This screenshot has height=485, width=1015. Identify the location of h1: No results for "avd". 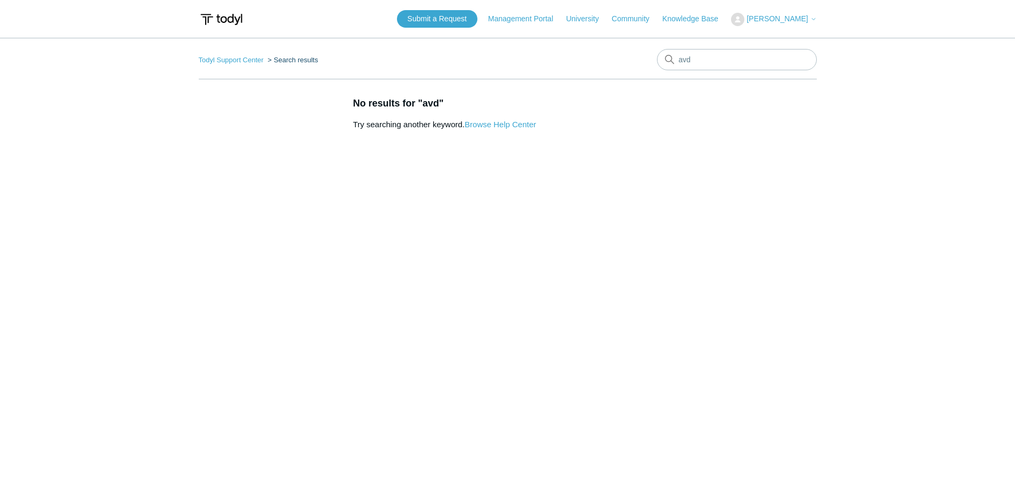
(585, 103).